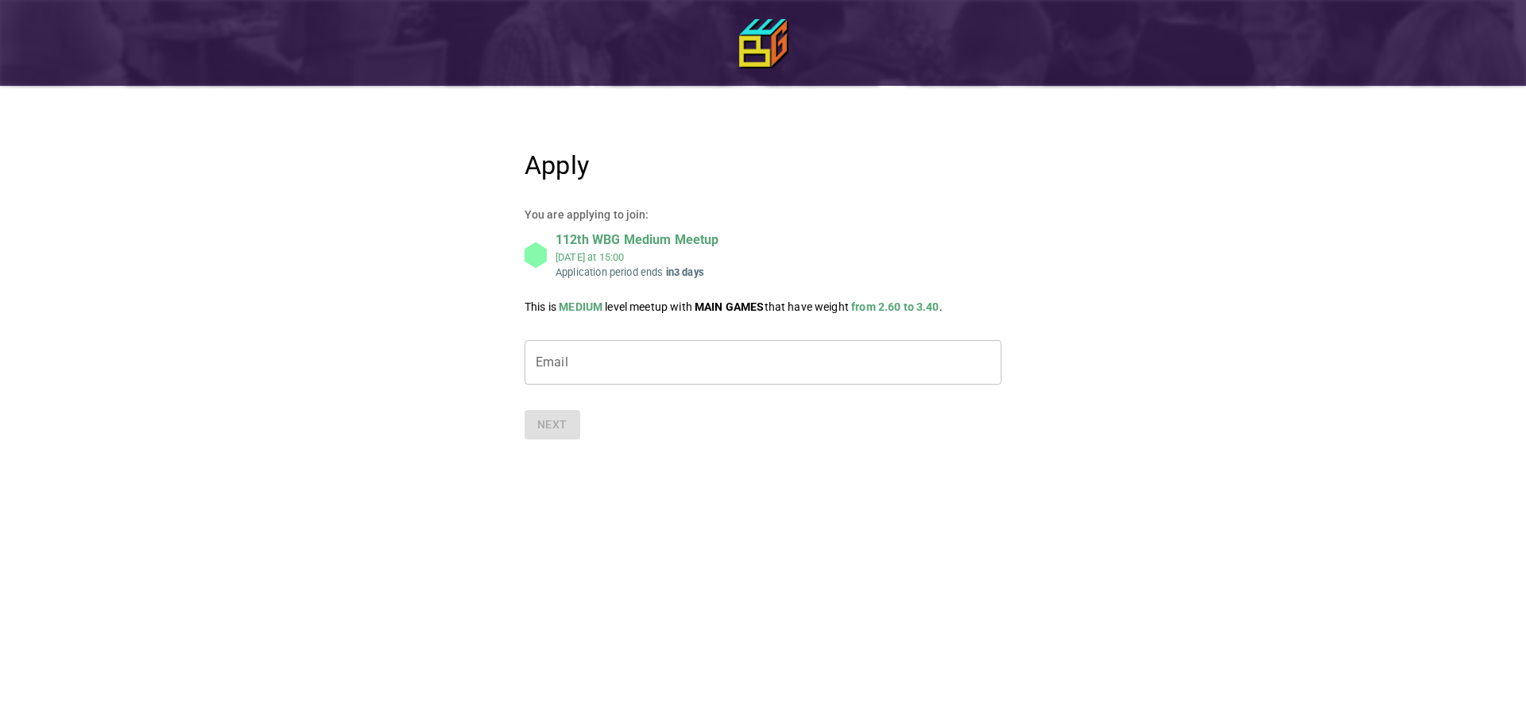 This screenshot has height=724, width=1526. I want to click on p: This is level meetup with that have weight ., so click(763, 307).